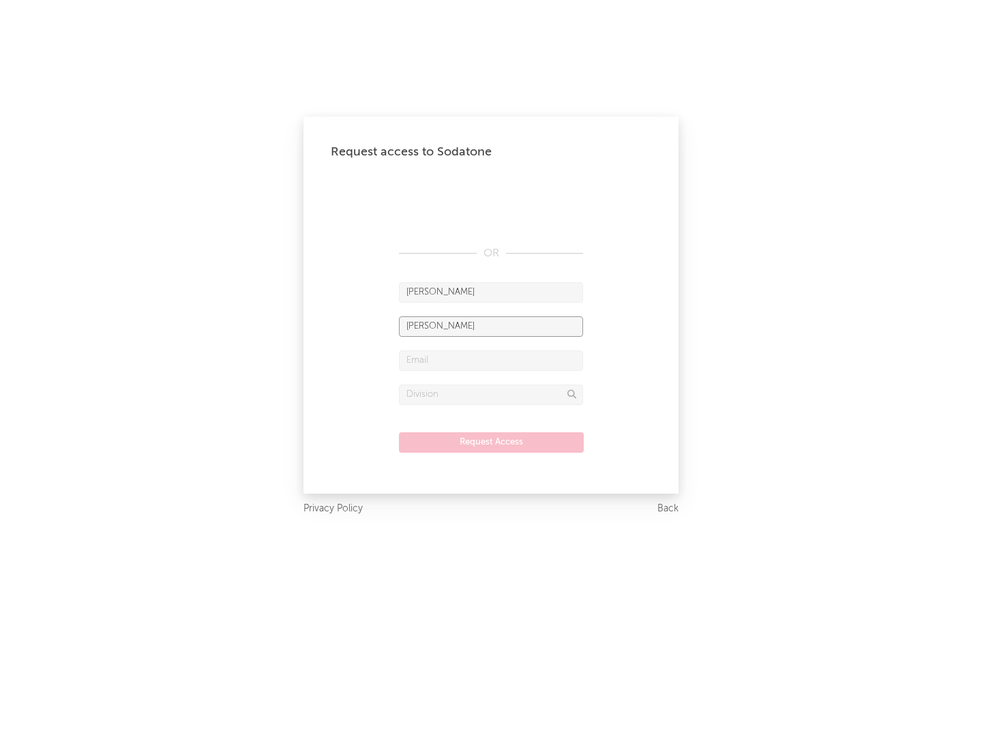 The image size is (982, 750). I want to click on input: First Name, so click(491, 293).